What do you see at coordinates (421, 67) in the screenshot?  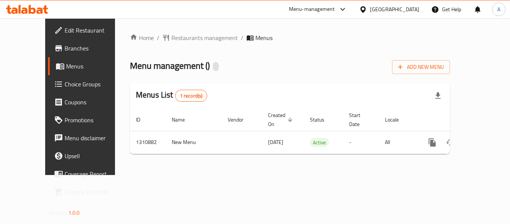 I see `button: Add New Menu` at bounding box center [421, 67].